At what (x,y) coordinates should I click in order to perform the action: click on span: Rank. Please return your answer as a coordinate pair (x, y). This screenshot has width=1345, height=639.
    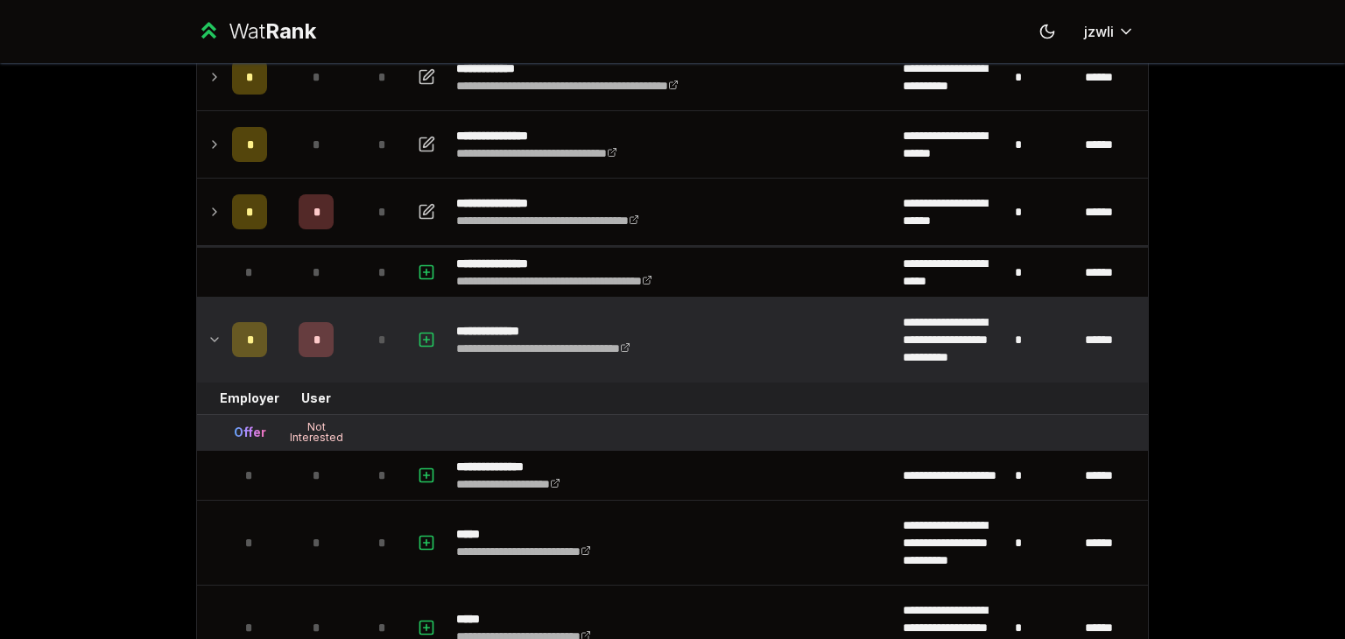
    Looking at the image, I should click on (291, 31).